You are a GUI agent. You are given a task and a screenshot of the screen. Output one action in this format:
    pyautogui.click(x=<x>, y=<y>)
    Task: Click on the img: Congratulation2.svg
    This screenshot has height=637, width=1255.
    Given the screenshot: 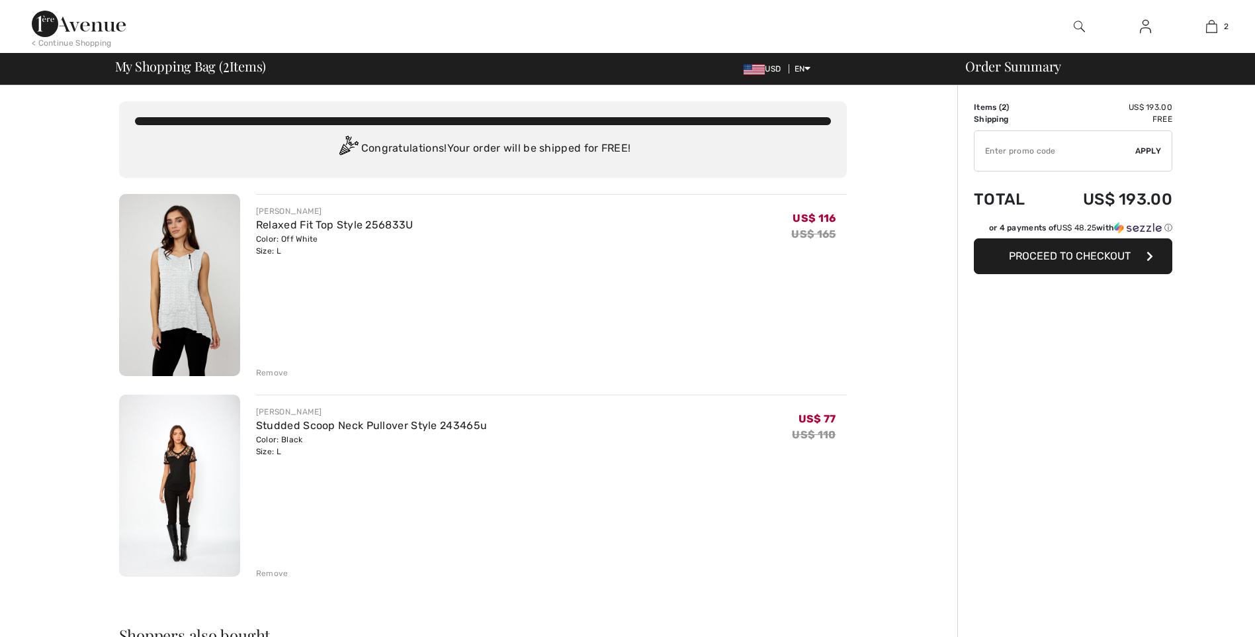 What is the action you would take?
    pyautogui.click(x=348, y=149)
    